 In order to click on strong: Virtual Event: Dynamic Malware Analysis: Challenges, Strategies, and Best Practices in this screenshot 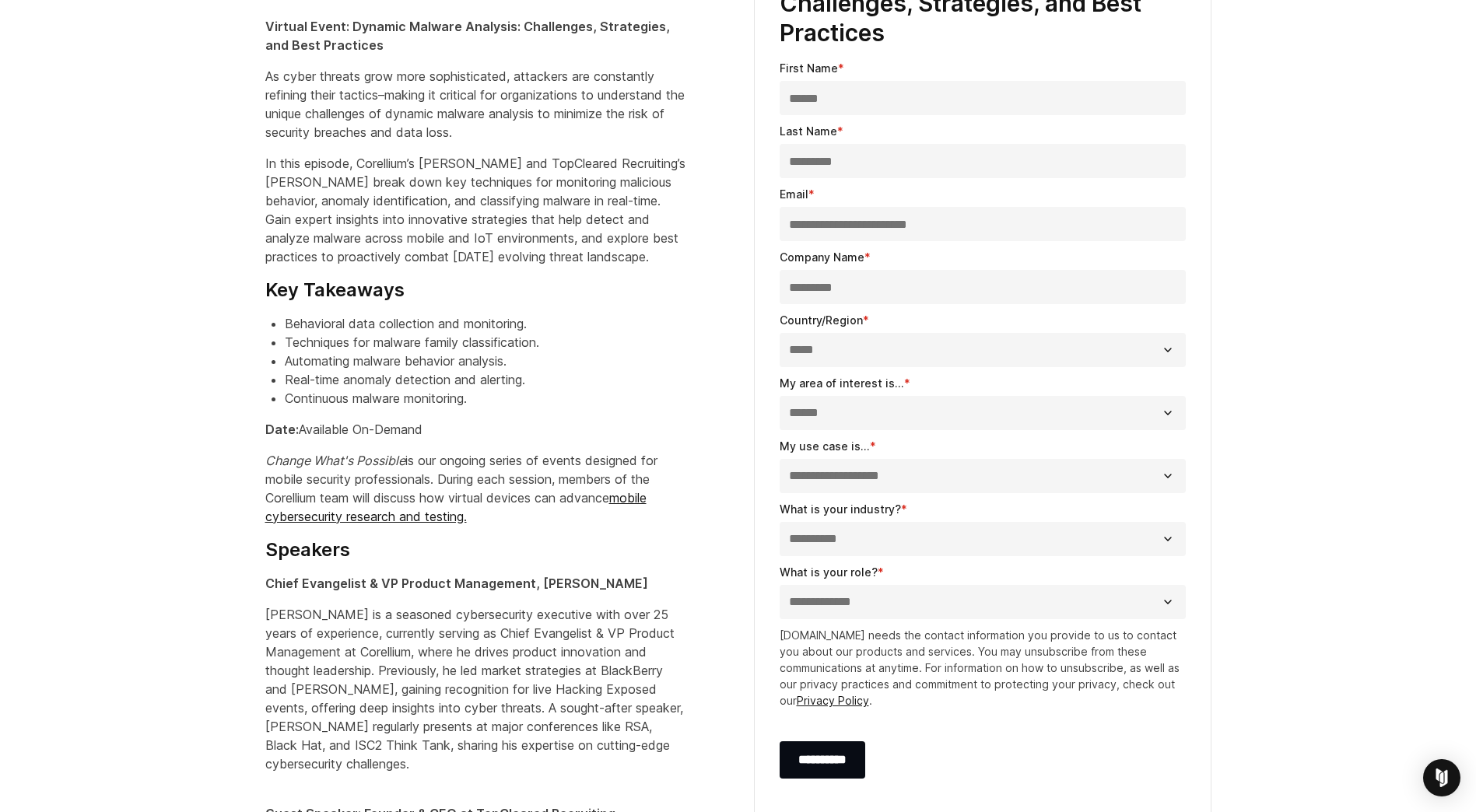, I will do `click(468, 36)`.